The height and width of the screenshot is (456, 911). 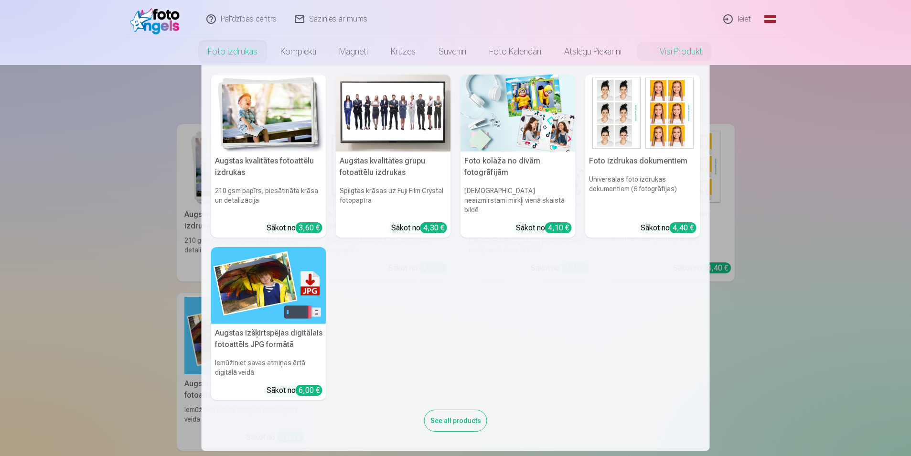 What do you see at coordinates (393, 167) in the screenshot?
I see `h5: Augstas kvalitātes grupu fotoattēlu izdrukas` at bounding box center [393, 167].